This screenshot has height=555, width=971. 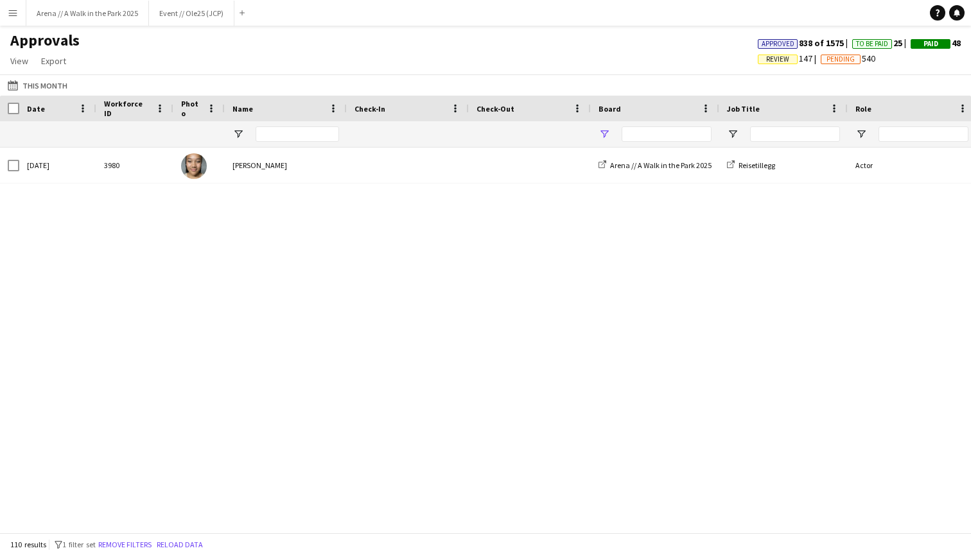 What do you see at coordinates (297, 134) in the screenshot?
I see `input: Name Filter Input` at bounding box center [297, 134].